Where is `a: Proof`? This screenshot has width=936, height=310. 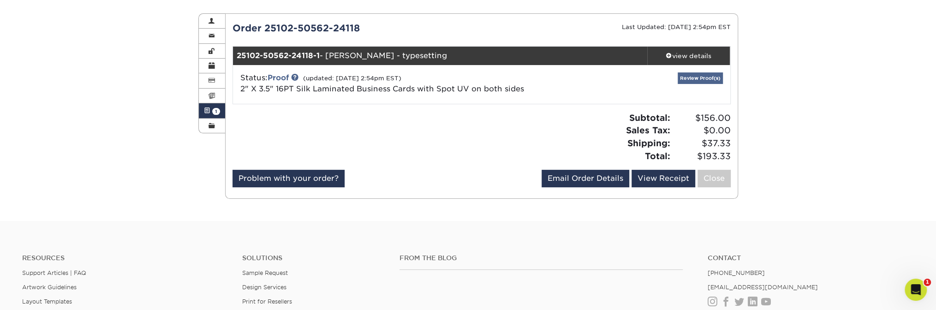
a: Proof is located at coordinates (278, 78).